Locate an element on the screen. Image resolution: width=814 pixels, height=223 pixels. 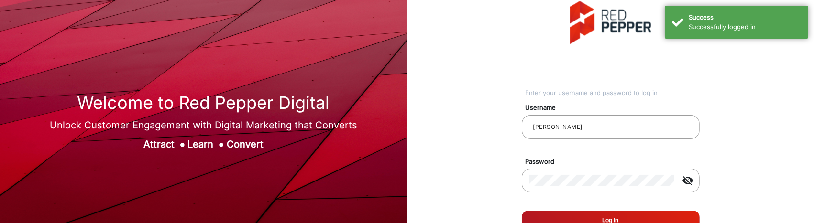
div: Successfully logged in is located at coordinates (745, 27).